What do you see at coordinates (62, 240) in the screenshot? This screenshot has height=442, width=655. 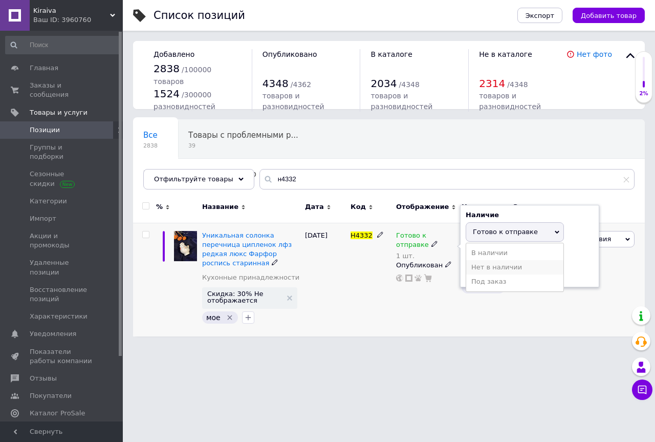 I see `span: Акции и промокоды` at bounding box center [62, 240].